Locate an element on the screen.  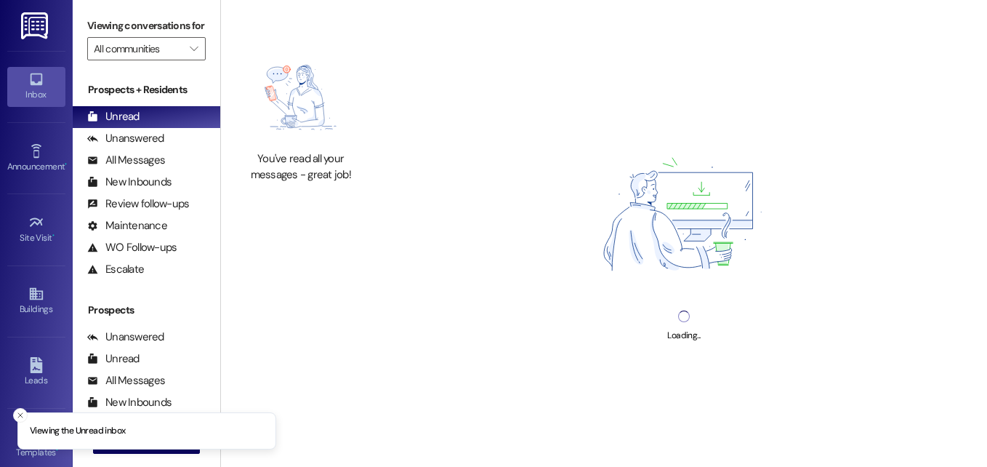
a: Leads is located at coordinates (36, 372).